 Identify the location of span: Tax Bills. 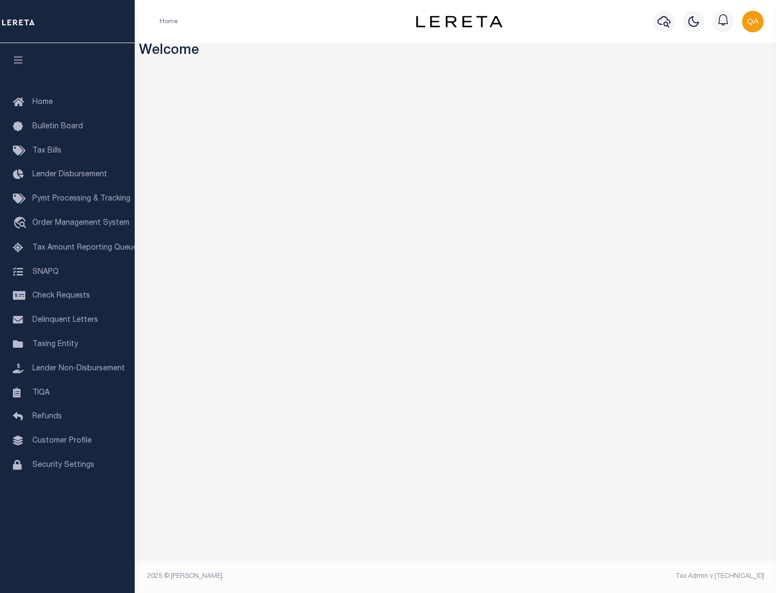
(47, 151).